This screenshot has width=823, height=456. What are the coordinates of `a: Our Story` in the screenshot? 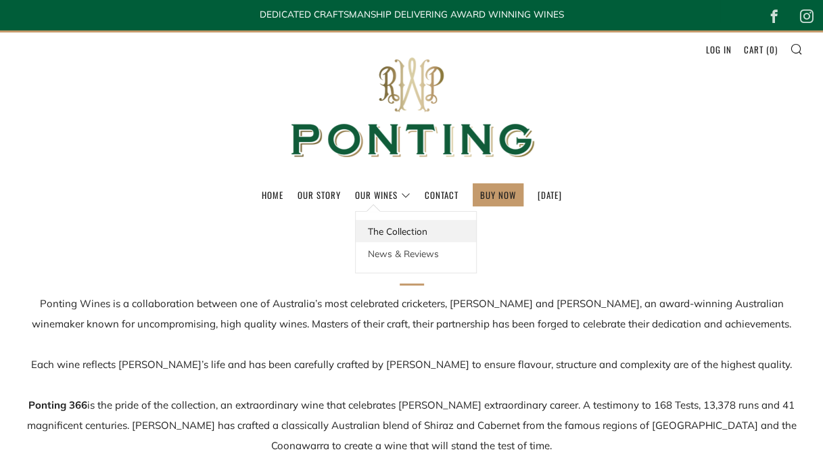 It's located at (319, 195).